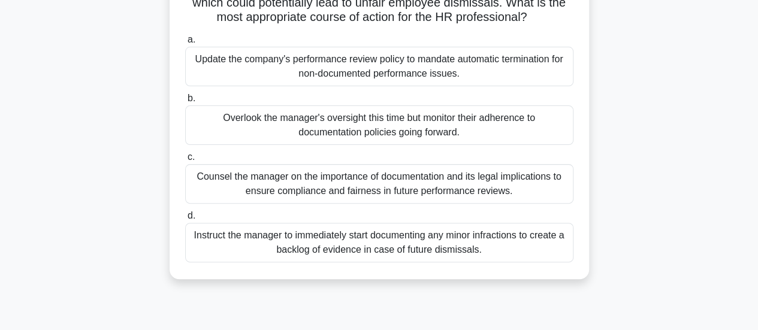  What do you see at coordinates (379, 125) in the screenshot?
I see `div: Overlook the manager's oversight this time but monitor their adherence to documentation policies ...` at bounding box center [379, 125].